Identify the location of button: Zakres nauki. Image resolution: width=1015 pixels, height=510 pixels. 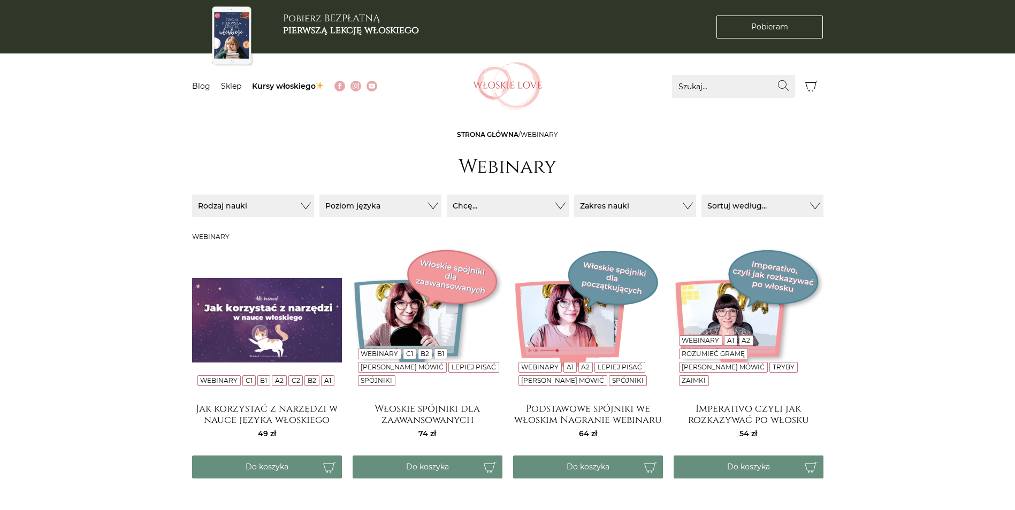
(635, 206).